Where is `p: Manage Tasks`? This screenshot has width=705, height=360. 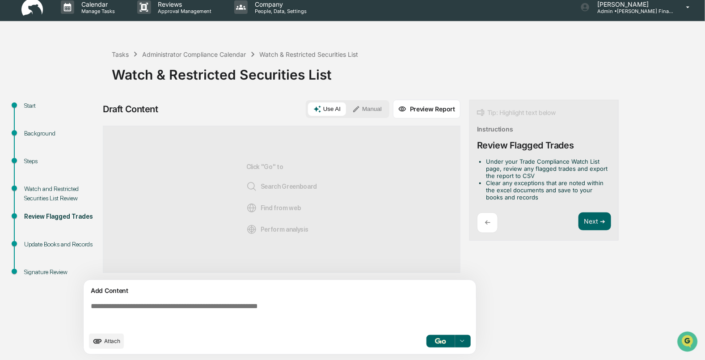 p: Manage Tasks is located at coordinates (97, 11).